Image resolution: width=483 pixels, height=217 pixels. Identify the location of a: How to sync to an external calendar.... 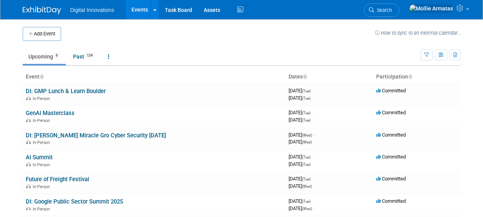
(417, 33).